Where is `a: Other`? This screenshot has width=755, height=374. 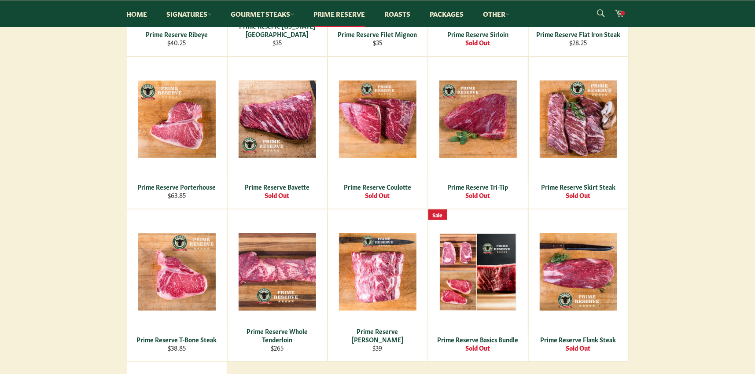
a: Other is located at coordinates (496, 14).